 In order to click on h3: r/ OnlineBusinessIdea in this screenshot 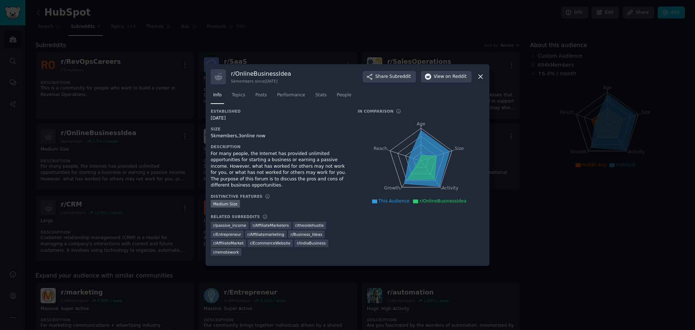, I will do `click(261, 74)`.